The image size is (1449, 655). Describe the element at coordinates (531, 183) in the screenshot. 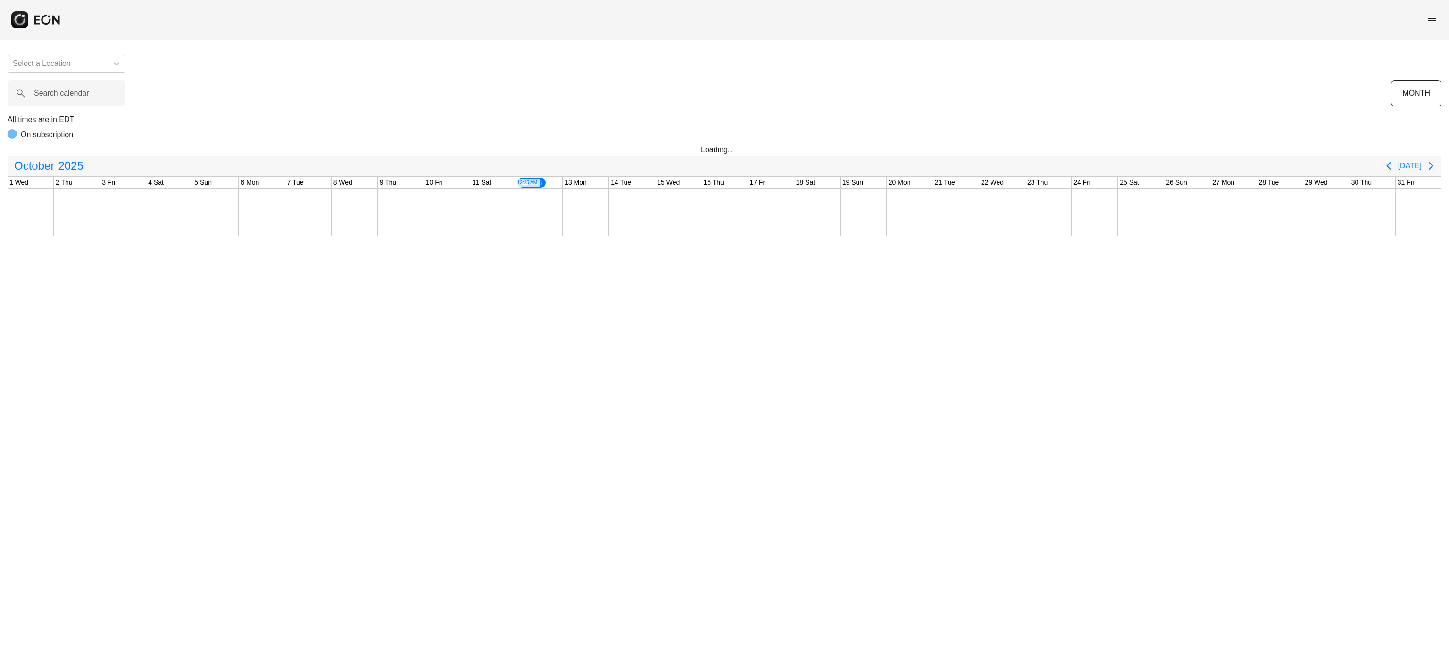

I see `div: 12 Sun` at that location.